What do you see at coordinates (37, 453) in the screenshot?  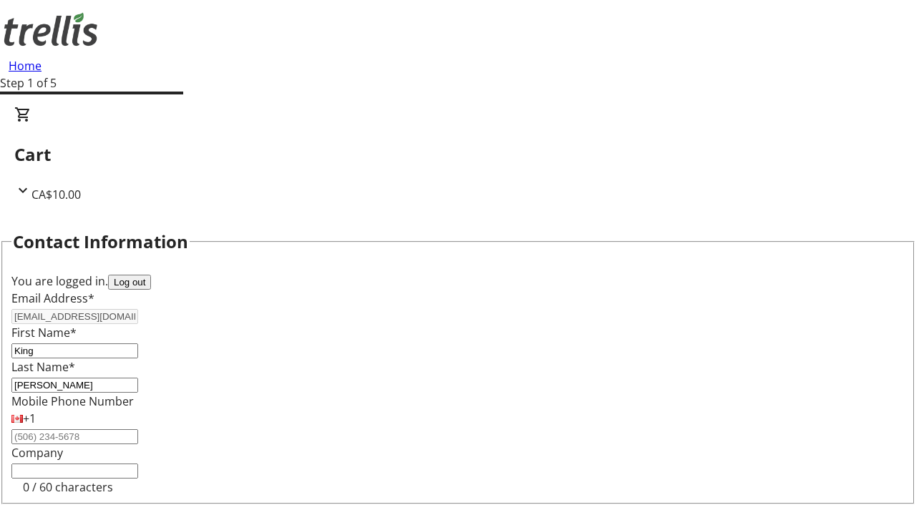 I see `label: Company` at bounding box center [37, 453].